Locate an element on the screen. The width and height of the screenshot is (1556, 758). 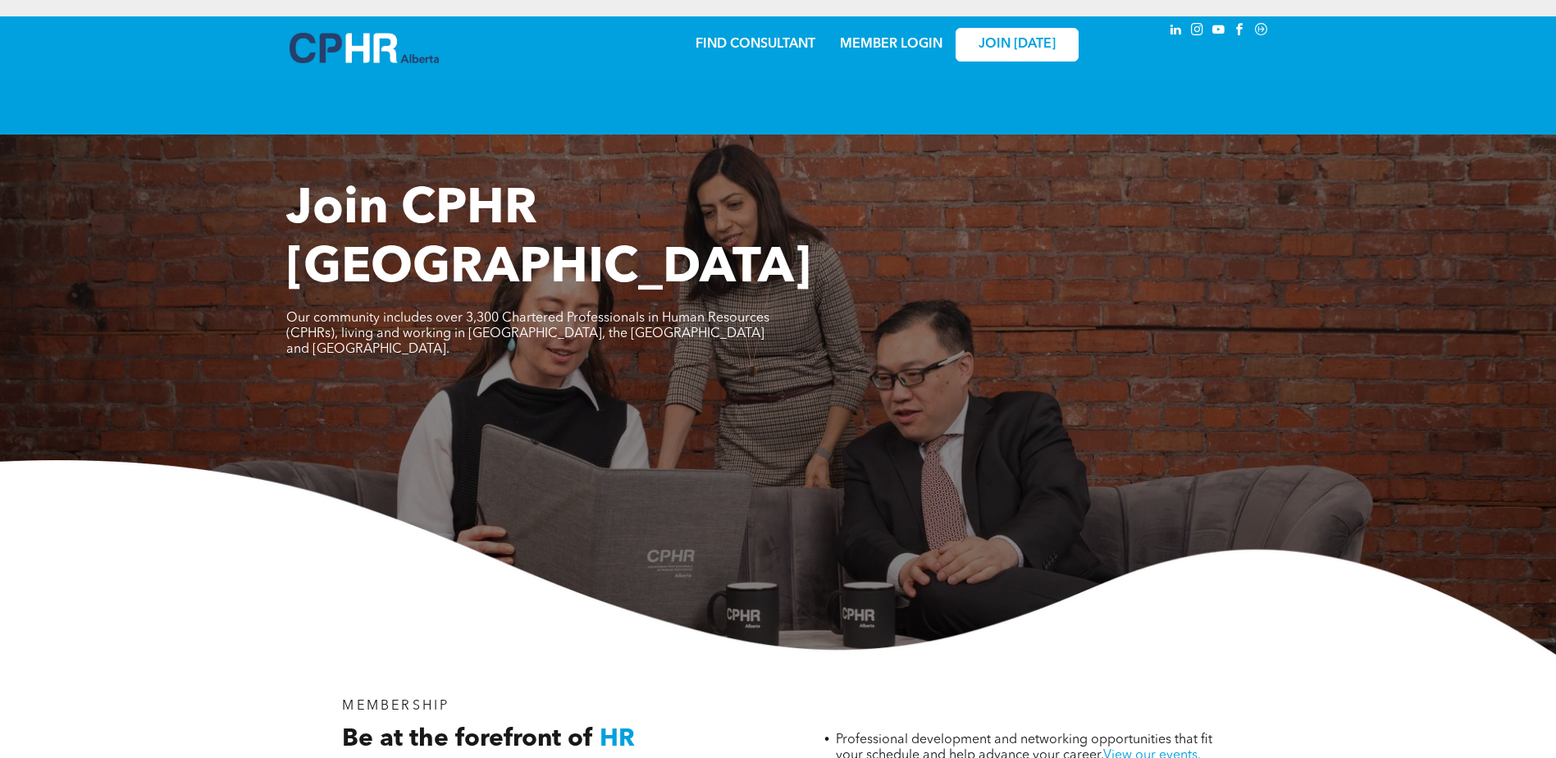
span: Our community includes over 3,300 Chartered Professionals in Human Resources (CPHRs), living and ... is located at coordinates (528, 334).